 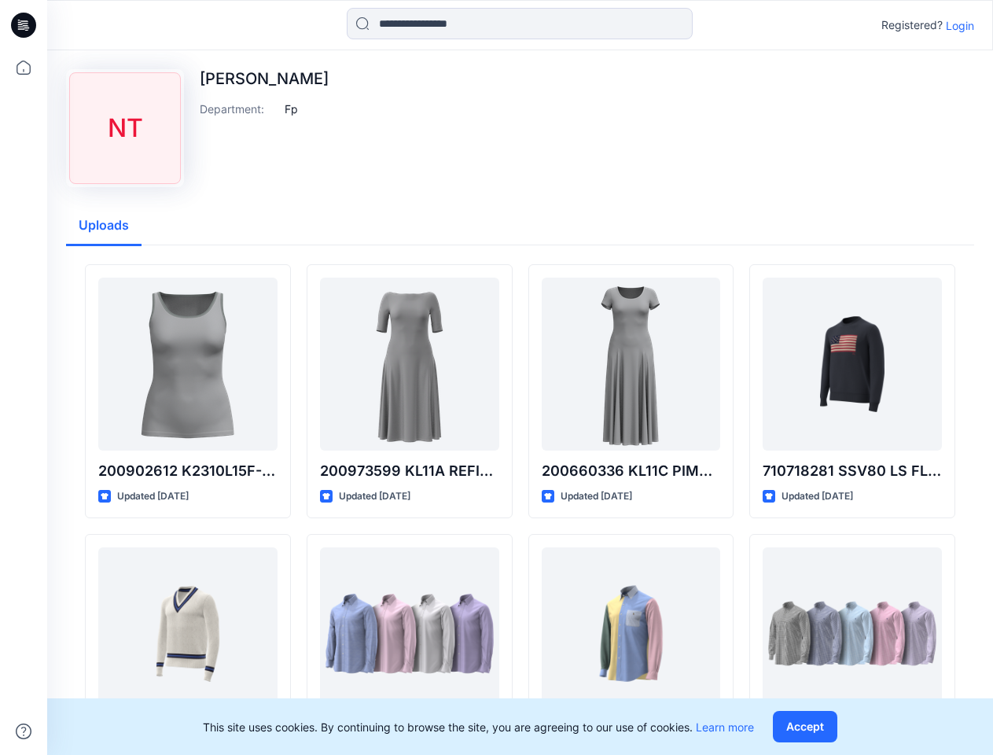 What do you see at coordinates (853, 471) in the screenshot?
I see `p: 710718281 SSV80 LS FLAG CN` at bounding box center [853, 471].